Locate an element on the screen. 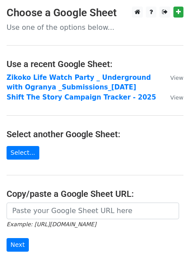  h4: Copy/paste a Google Sheet URL: is located at coordinates (95, 193).